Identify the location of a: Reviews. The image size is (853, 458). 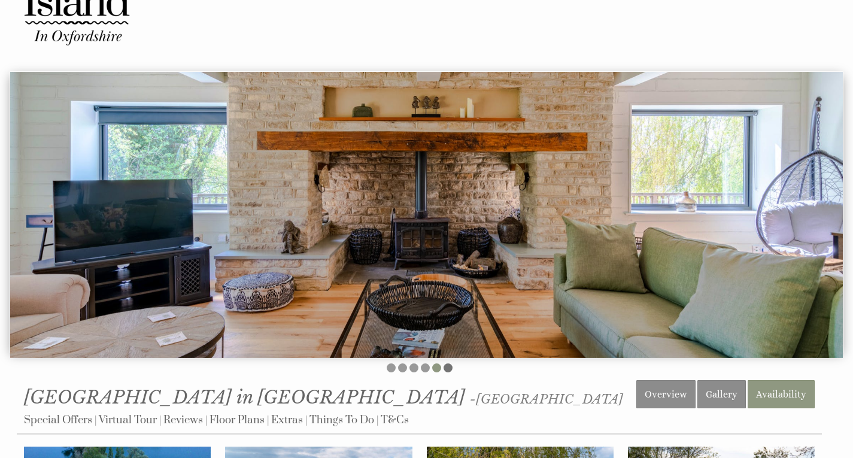
(183, 420).